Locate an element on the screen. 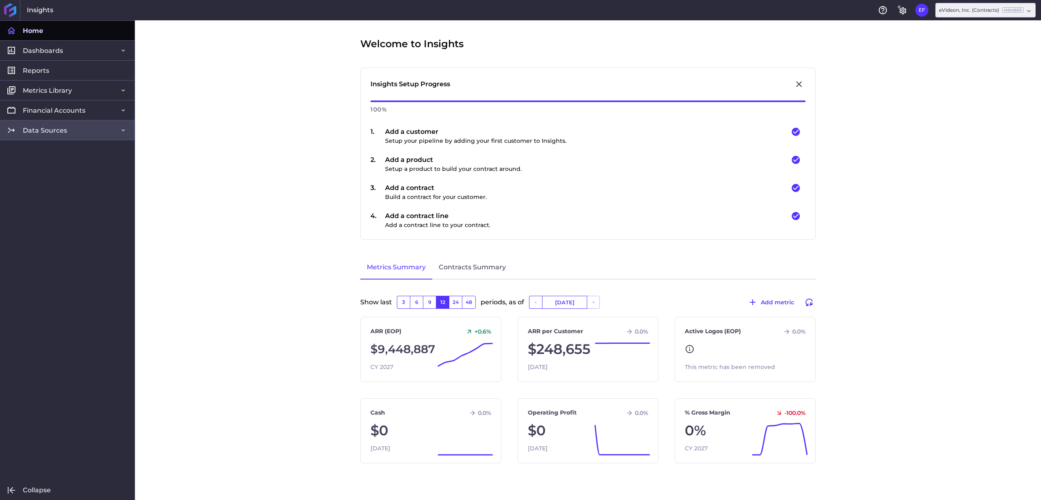 The image size is (1041, 500). button: 6 is located at coordinates (416, 302).